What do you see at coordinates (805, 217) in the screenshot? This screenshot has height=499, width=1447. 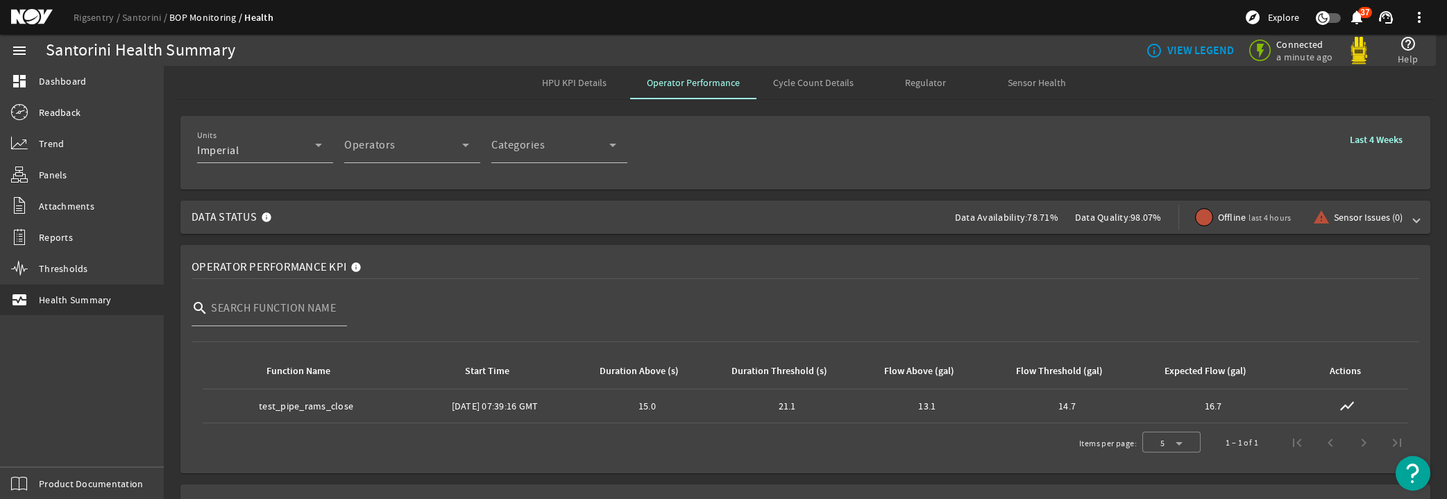 I see `mat-expansion-panel-header: Data StatusData Availability:78.71%Data Quality:98.07%Offlinelast 4 hoursSensor Issues (0)` at bounding box center [805, 217].